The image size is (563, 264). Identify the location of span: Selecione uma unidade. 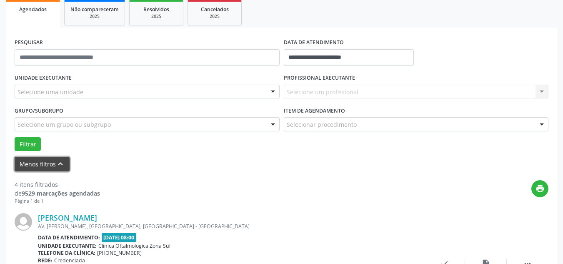
(50, 92).